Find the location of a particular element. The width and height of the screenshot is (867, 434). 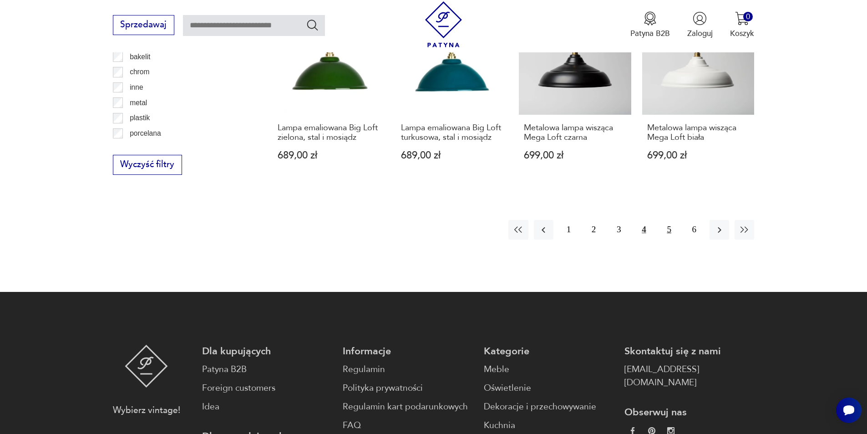

a: Patyna B2B is located at coordinates (267, 369).